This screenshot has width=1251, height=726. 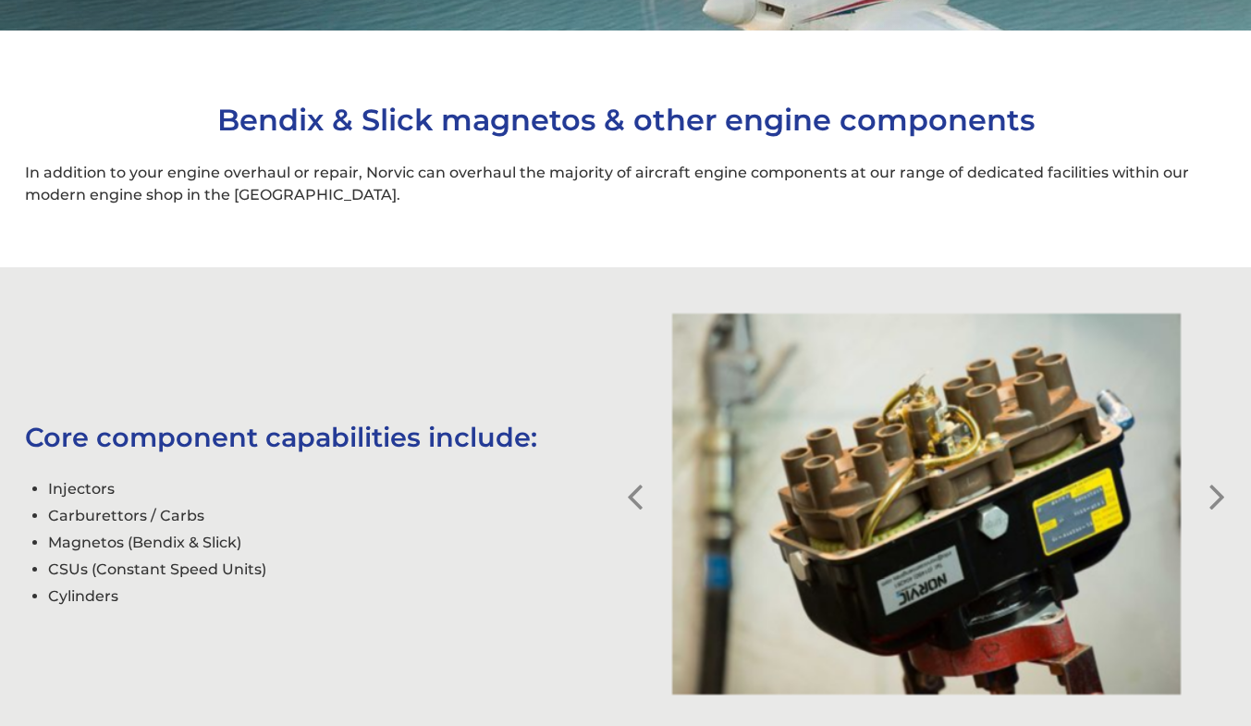 What do you see at coordinates (337, 542) in the screenshot?
I see `li: Magnetos (Bendix & Slick)` at bounding box center [337, 542].